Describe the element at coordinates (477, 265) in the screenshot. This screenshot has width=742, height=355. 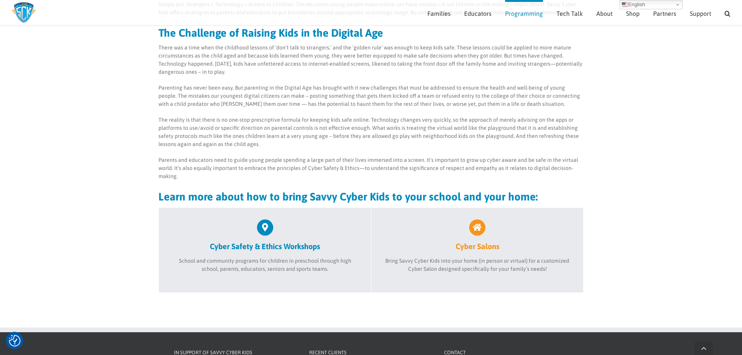
I see `p: Bring Savvy Cyber Kids into your home (in person or virtual) for a customized Cyber Salon designe...` at that location.